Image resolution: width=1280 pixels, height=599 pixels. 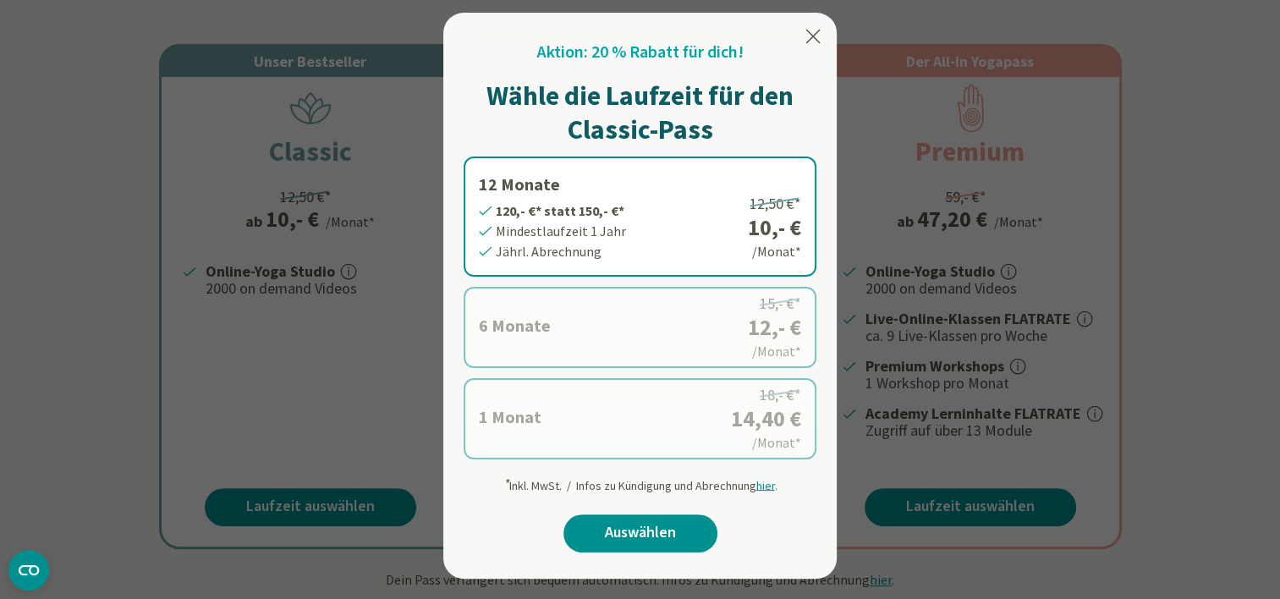 What do you see at coordinates (766, 485) in the screenshot?
I see `span: hier` at bounding box center [766, 485].